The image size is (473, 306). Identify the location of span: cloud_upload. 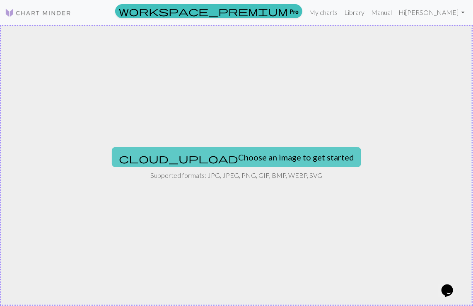
(179, 158).